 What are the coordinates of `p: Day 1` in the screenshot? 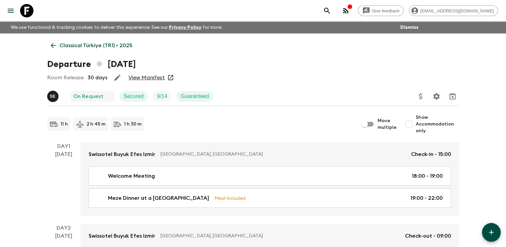 It's located at (64, 146).